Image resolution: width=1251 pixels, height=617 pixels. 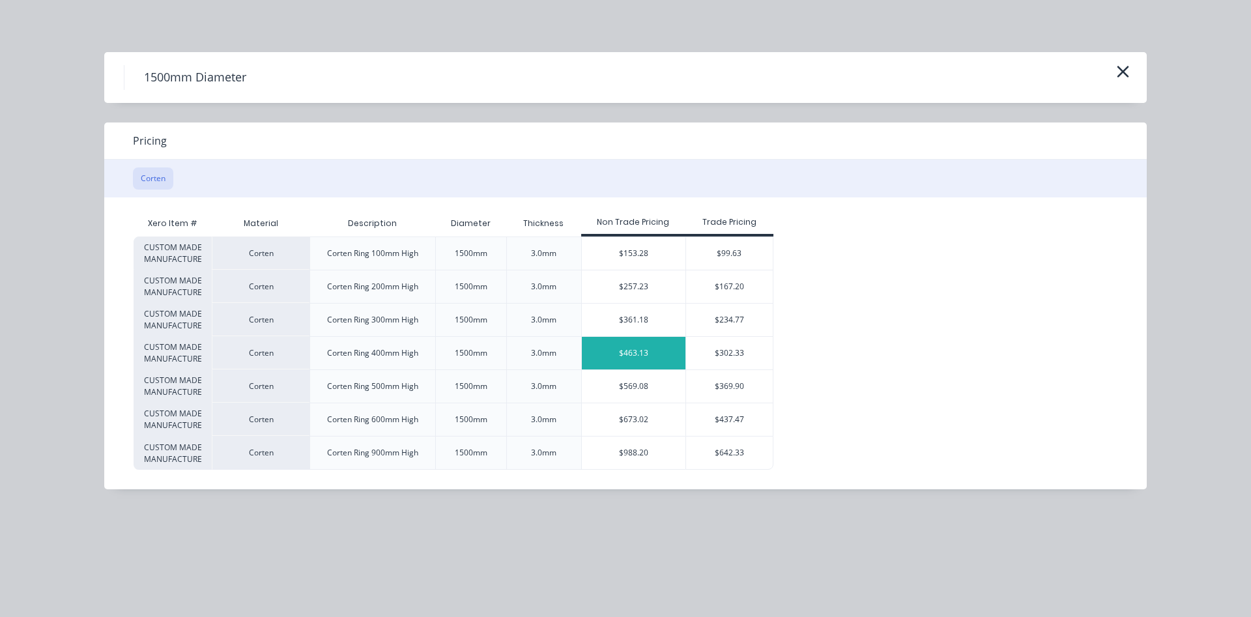 I want to click on div: $99.63, so click(x=729, y=253).